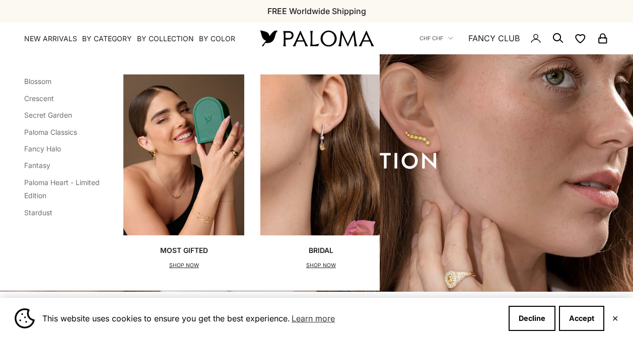 This screenshot has width=633, height=339. Describe the element at coordinates (37, 165) in the screenshot. I see `a: Fantasy` at that location.